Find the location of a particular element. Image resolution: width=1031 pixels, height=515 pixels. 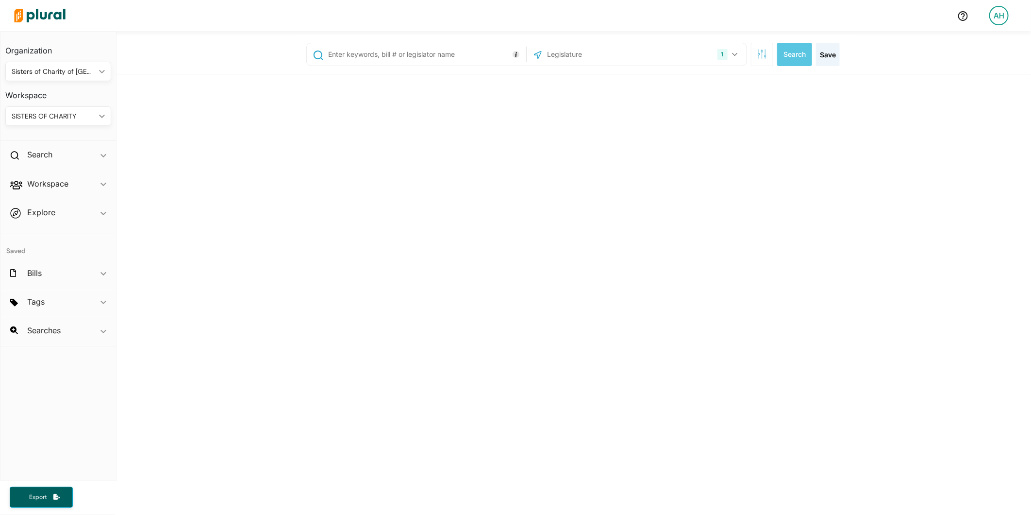

h2: Explore is located at coordinates (41, 212).